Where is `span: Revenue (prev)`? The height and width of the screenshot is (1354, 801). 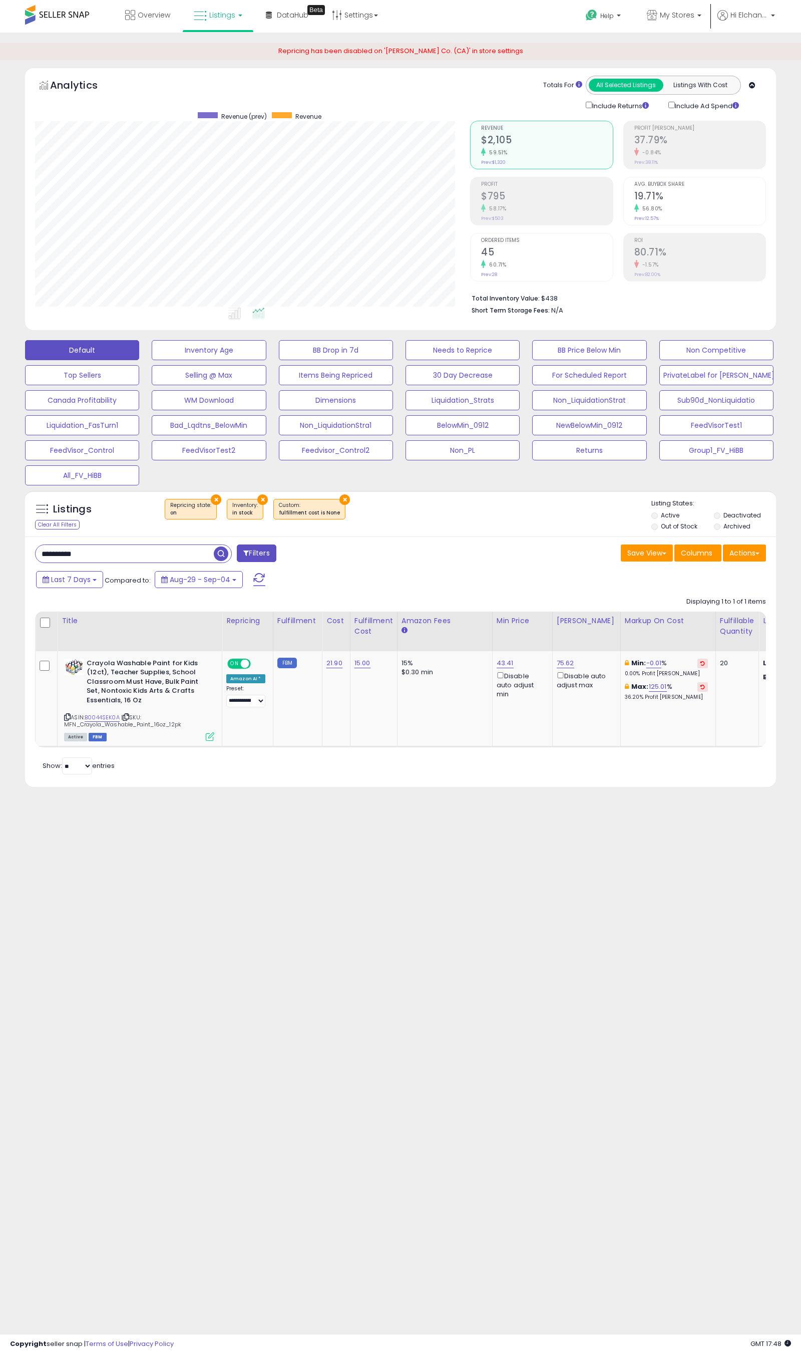
span: Revenue (prev) is located at coordinates (244, 116).